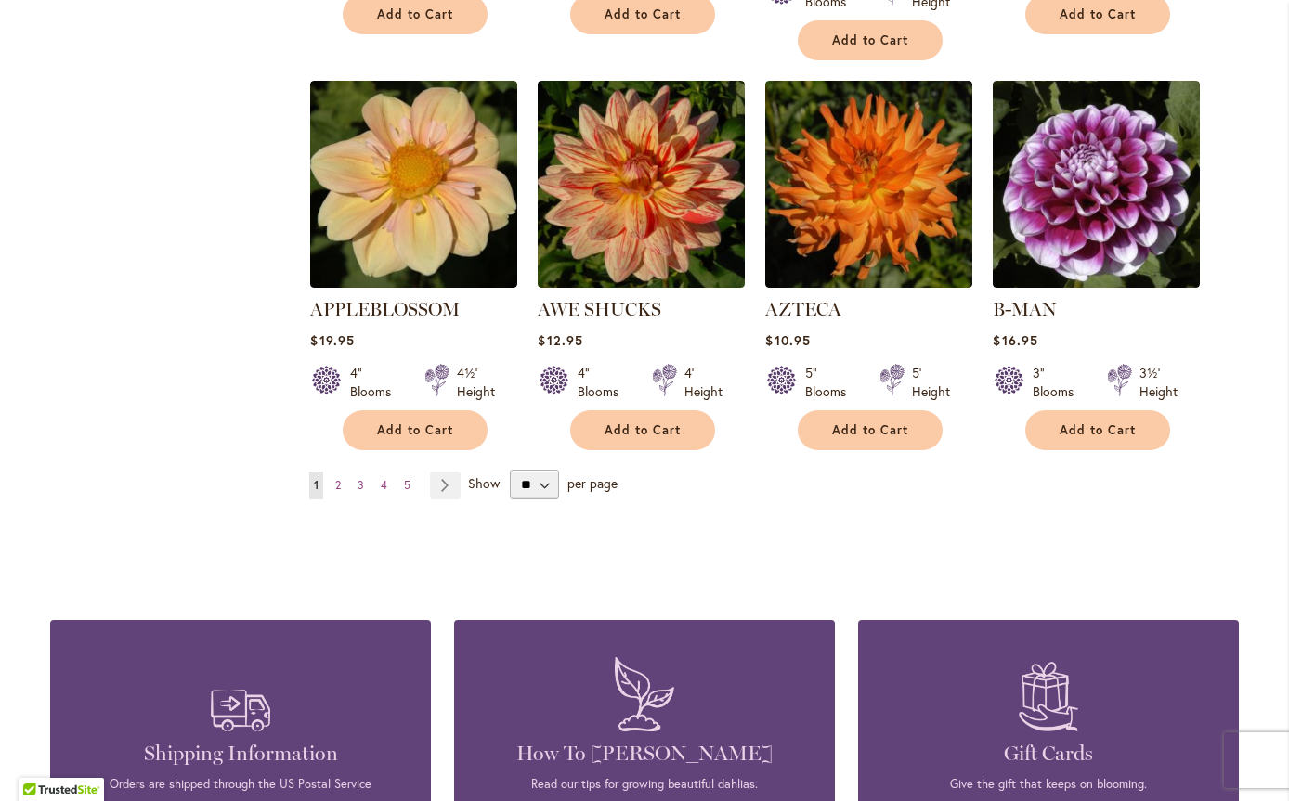 The width and height of the screenshot is (1289, 801). Describe the element at coordinates (240, 785) in the screenshot. I see `p: Orders are shipped through the US Postal Service` at that location.